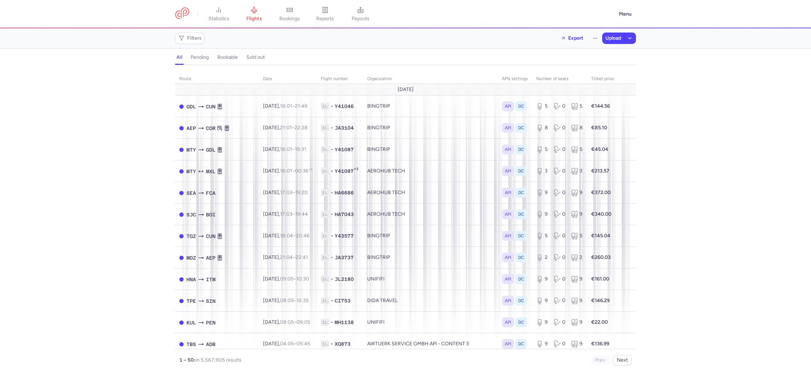  What do you see at coordinates (182, 14) in the screenshot?
I see `a: CitizenPlane red outlined logo` at bounding box center [182, 14].